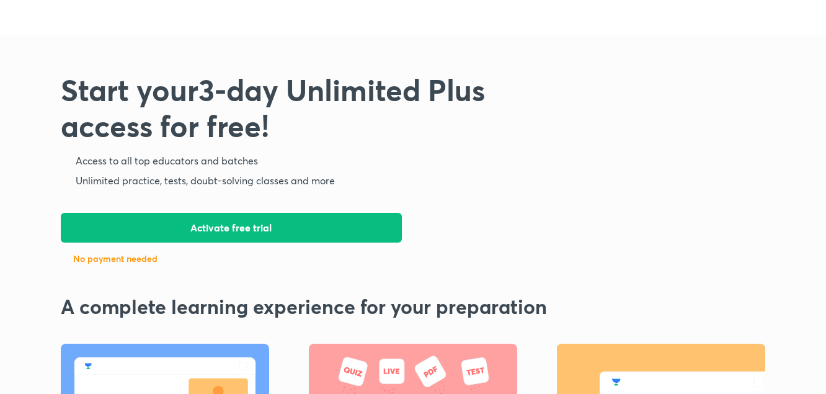  Describe the element at coordinates (231, 228) in the screenshot. I see `button: Activate free trial` at that location.